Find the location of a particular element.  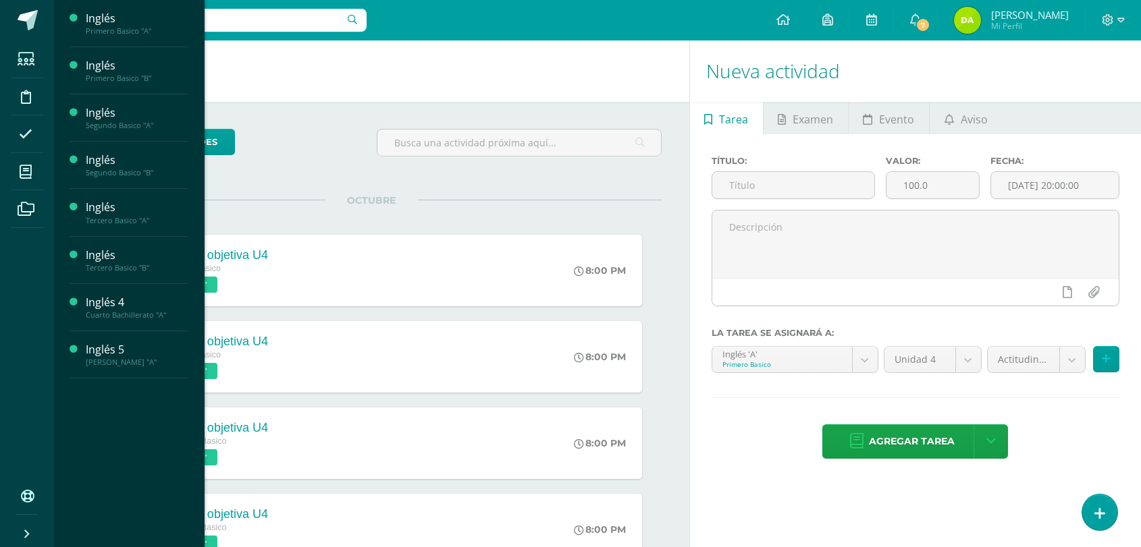

img: 786e783610561c3eb27341371ea08d67.png is located at coordinates (967, 20).